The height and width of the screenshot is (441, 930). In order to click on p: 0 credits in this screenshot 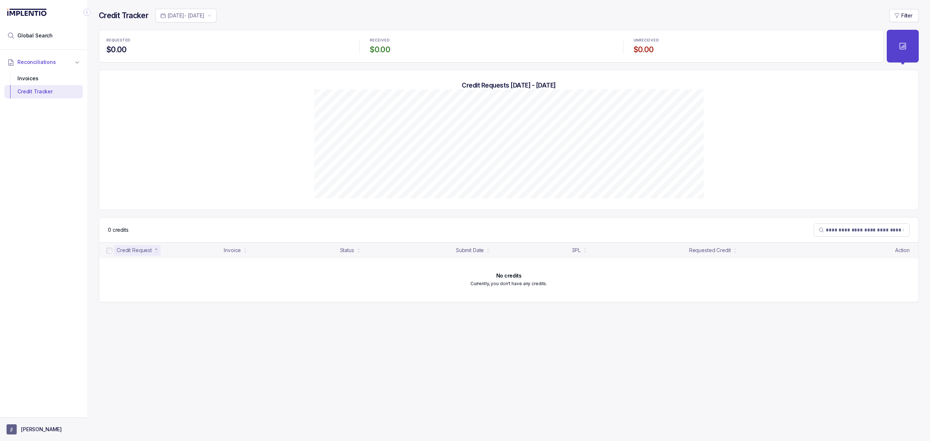, I will do `click(118, 230)`.